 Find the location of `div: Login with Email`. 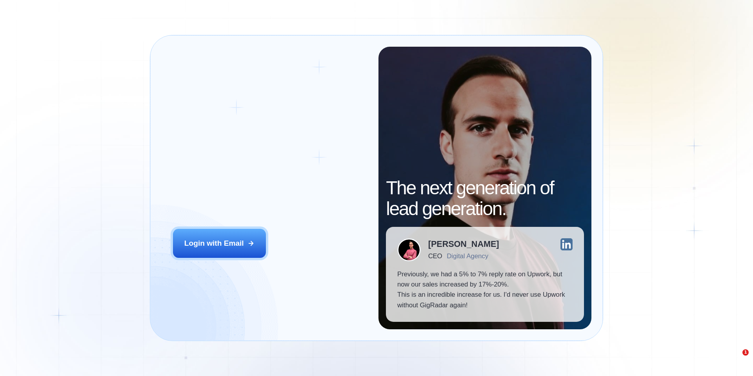

div: Login with Email is located at coordinates (214, 243).